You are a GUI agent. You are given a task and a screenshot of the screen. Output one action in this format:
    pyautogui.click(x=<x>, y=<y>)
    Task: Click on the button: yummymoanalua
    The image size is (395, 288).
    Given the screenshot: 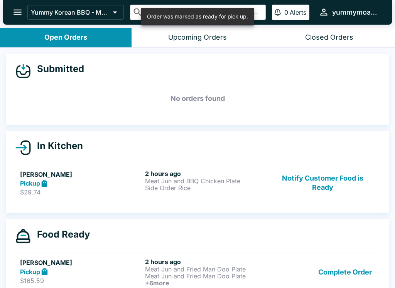 What is the action you would take?
    pyautogui.click(x=349, y=12)
    